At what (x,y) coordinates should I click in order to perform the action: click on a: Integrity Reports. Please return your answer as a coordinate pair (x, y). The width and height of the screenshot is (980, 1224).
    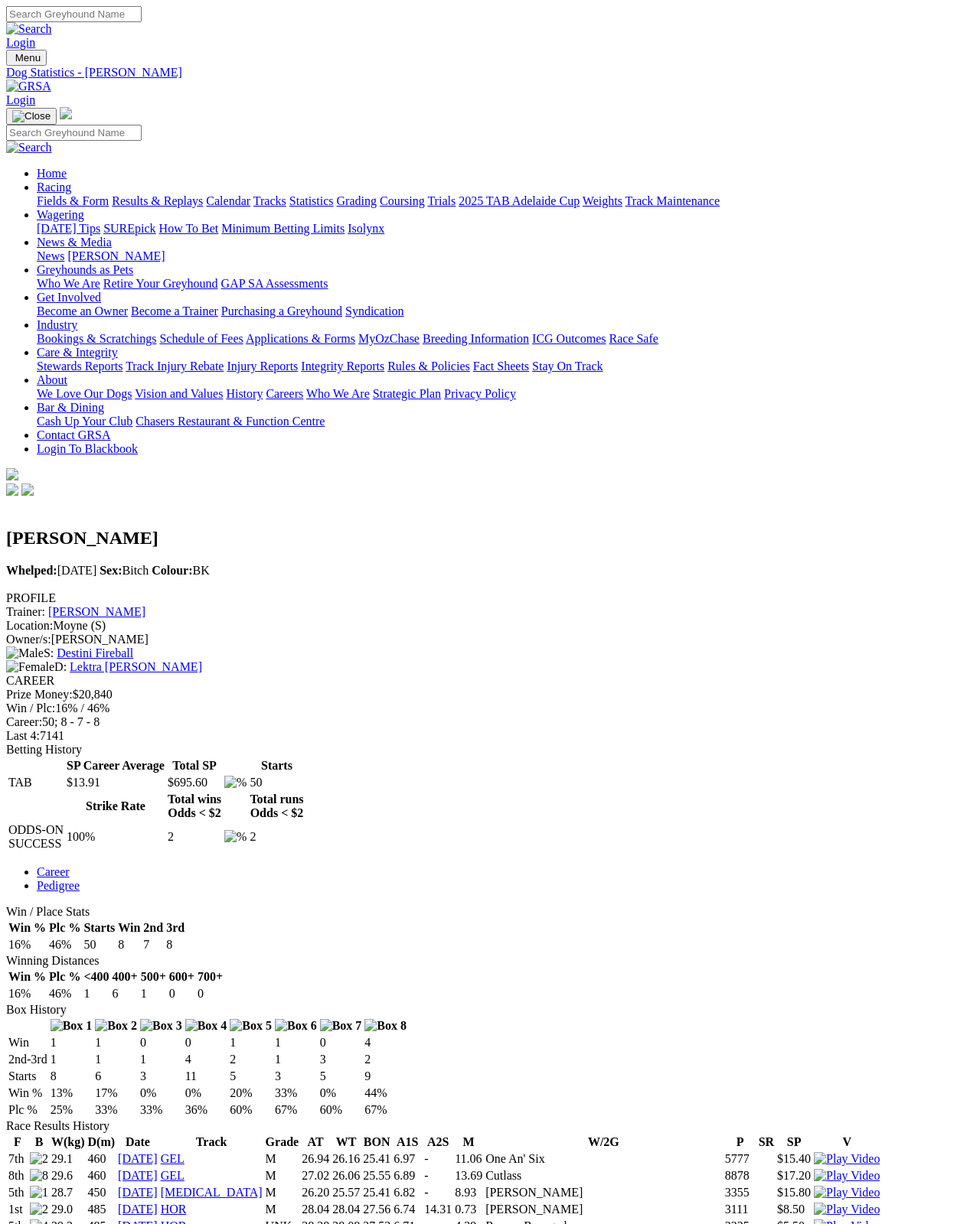
    Looking at the image, I should click on (342, 366).